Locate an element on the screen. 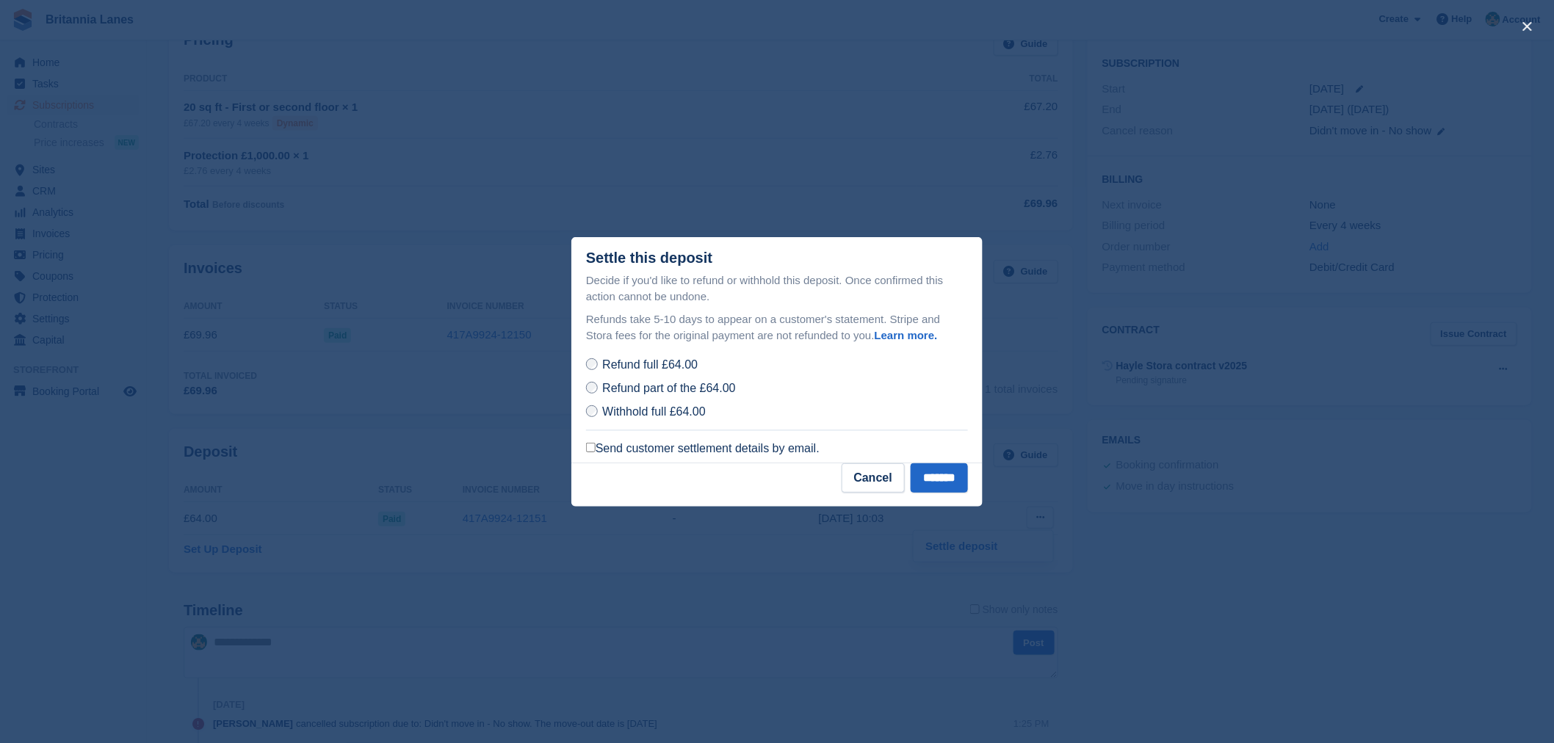  p: Refunds take 5-10 days to appear on a customer's statement. Stripe and Stora fees for the origina... is located at coordinates (777, 328).